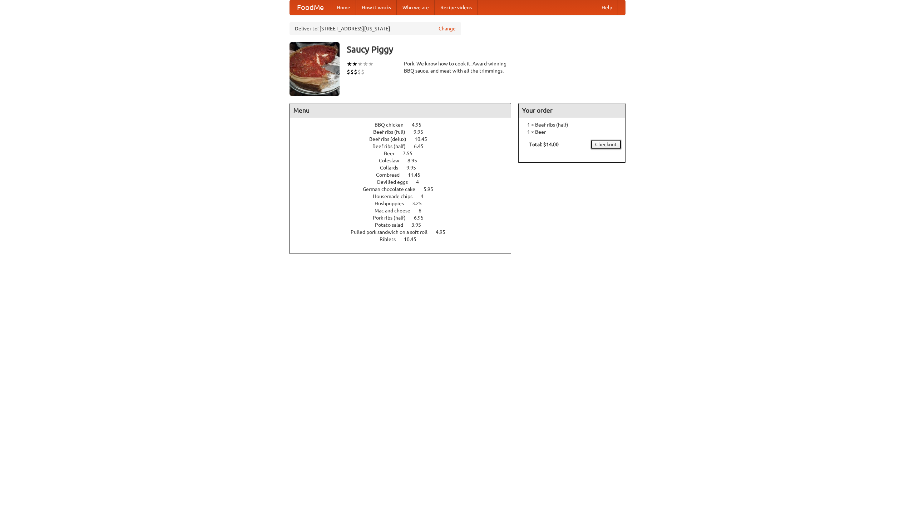 Image resolution: width=915 pixels, height=506 pixels. What do you see at coordinates (423, 210) in the screenshot?
I see `span: 6` at bounding box center [423, 210].